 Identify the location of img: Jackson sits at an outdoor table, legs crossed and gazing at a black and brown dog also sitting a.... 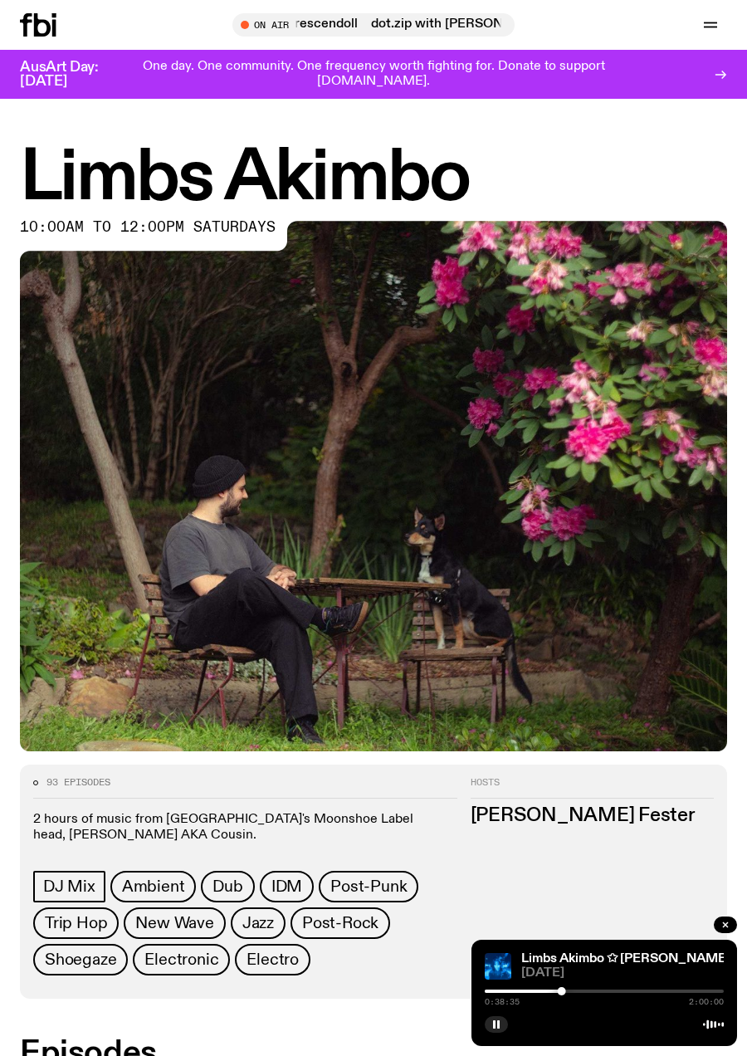
(374, 486).